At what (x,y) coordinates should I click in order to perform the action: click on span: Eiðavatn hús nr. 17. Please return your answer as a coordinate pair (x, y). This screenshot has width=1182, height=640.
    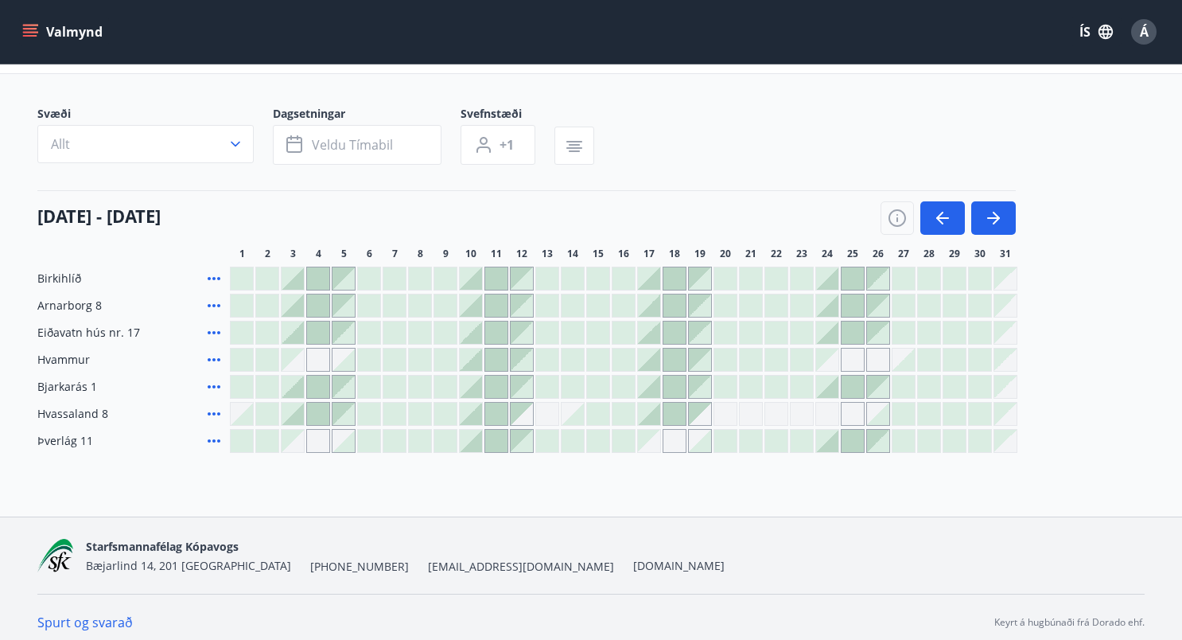
    Looking at the image, I should click on (88, 333).